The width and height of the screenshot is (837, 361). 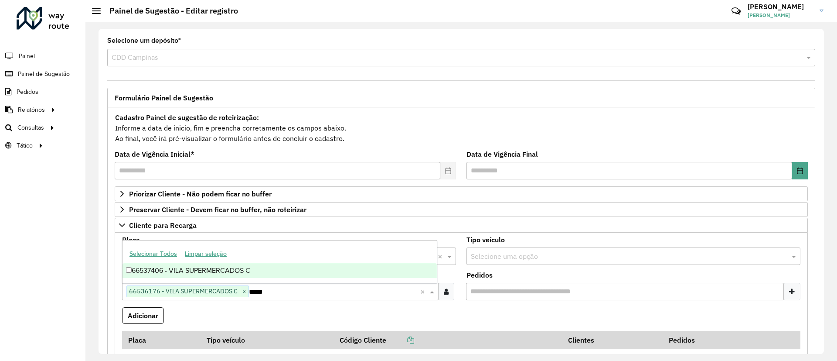 I want to click on a: Copiar, so click(x=400, y=340).